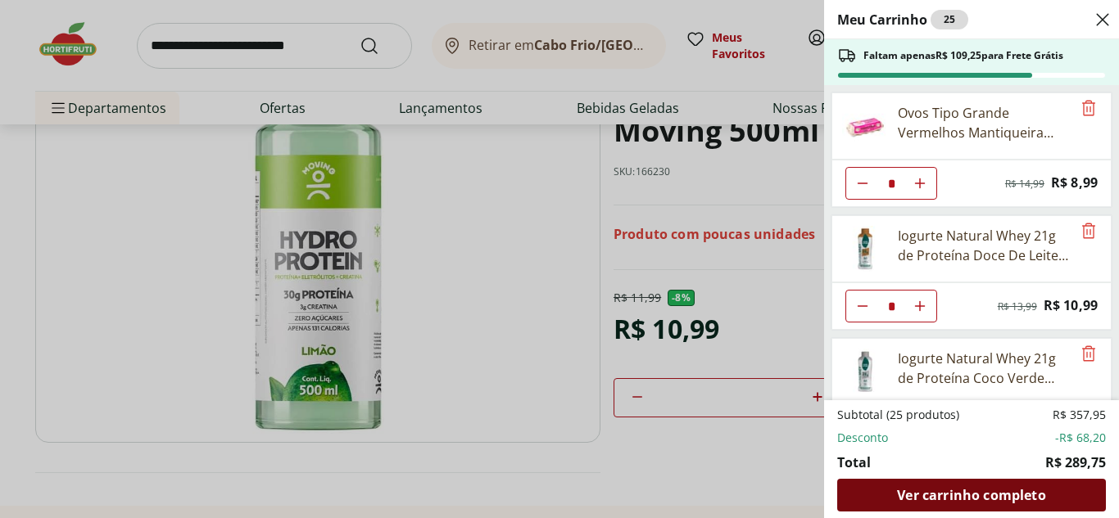 This screenshot has height=518, width=1119. What do you see at coordinates (898, 415) in the screenshot?
I see `span: Subtotal (25 produtos)` at bounding box center [898, 415].